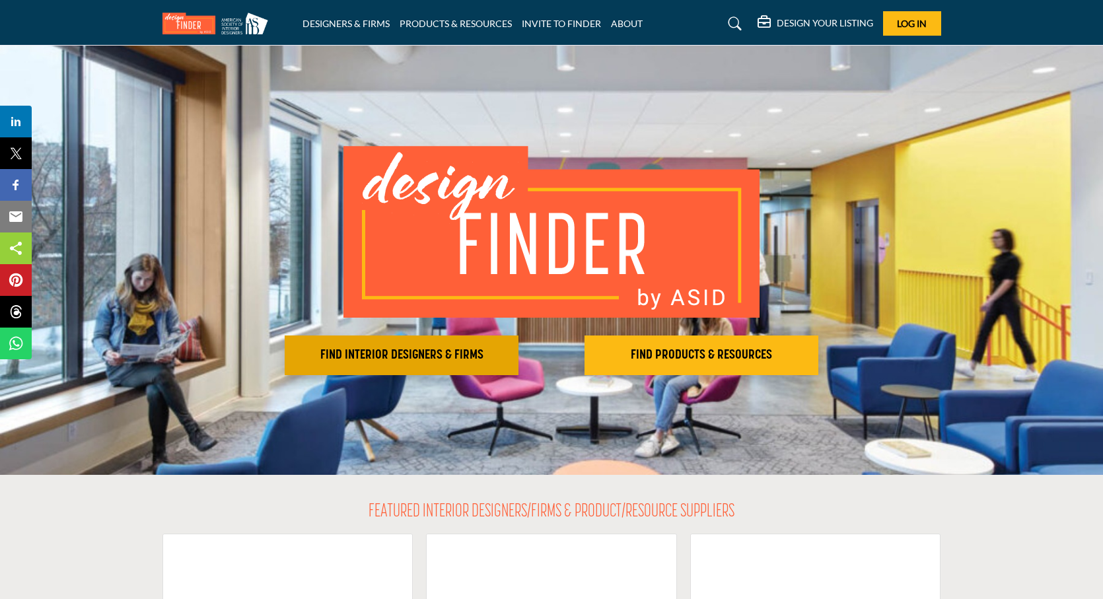 The image size is (1103, 599). What do you see at coordinates (402, 355) in the screenshot?
I see `h2: FIND INTERIOR DESIGNERS & FIRMS` at bounding box center [402, 355].